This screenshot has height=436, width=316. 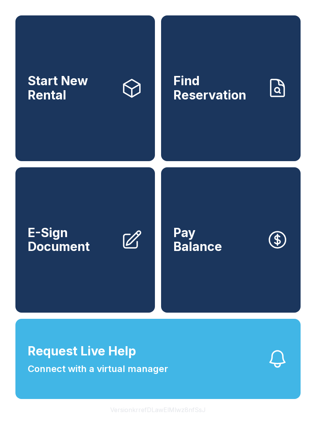 What do you see at coordinates (158, 410) in the screenshot?
I see `button: VersionkrrefDLawElMlwz8nfSsJ` at bounding box center [158, 410].